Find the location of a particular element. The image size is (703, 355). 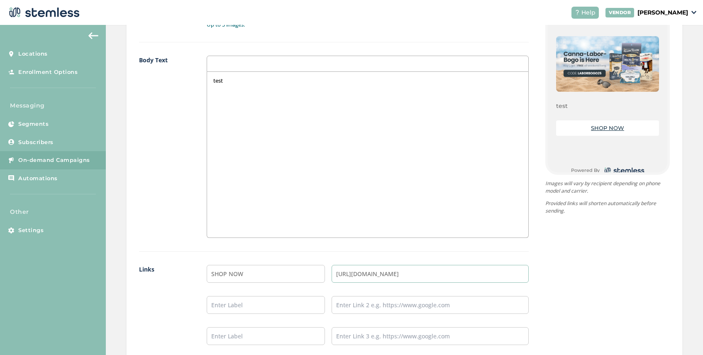

span: On-demand Campaigns is located at coordinates (54, 160).